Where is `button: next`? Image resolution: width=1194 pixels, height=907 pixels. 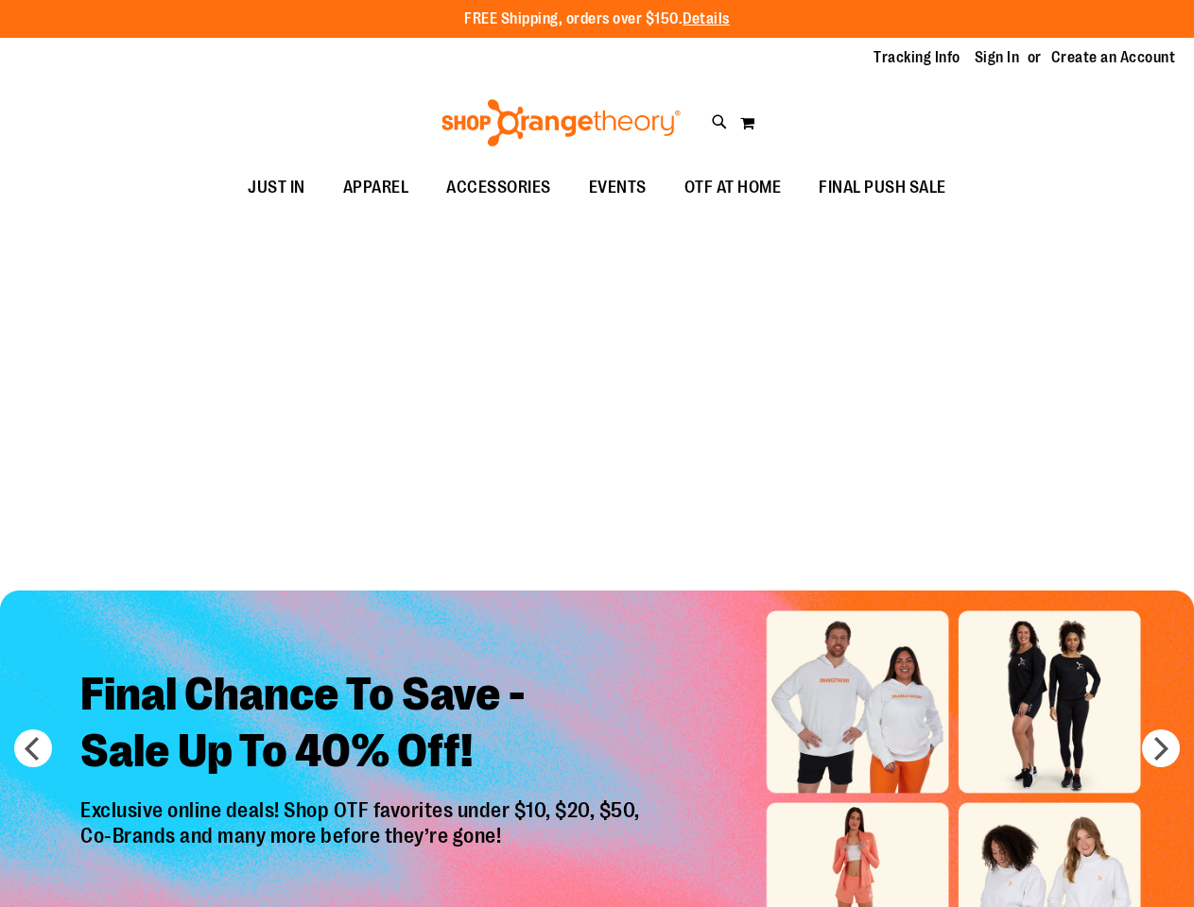
button: next is located at coordinates (1160, 748).